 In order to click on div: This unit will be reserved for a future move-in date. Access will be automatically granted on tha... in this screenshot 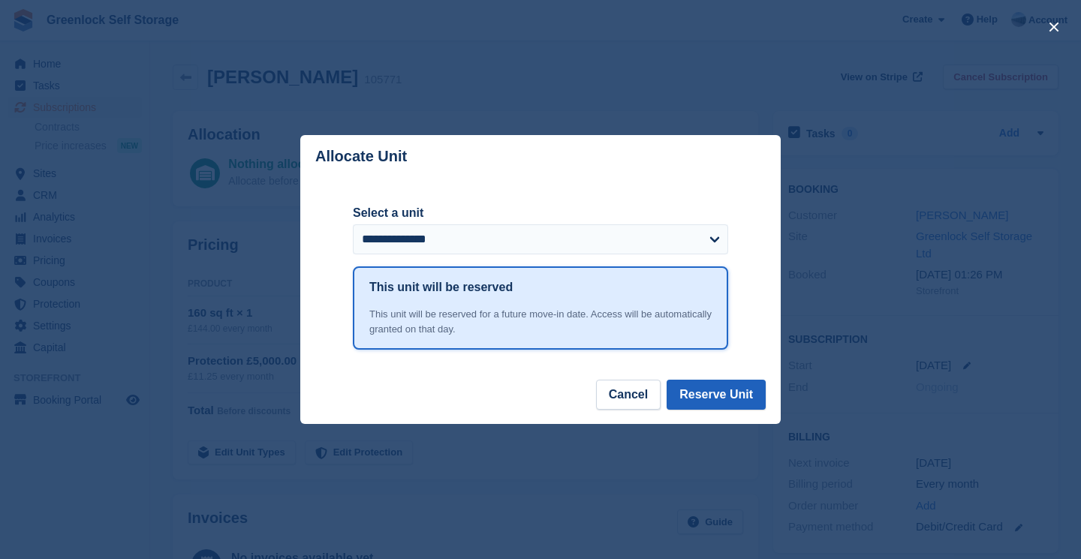, I will do `click(541, 321)`.